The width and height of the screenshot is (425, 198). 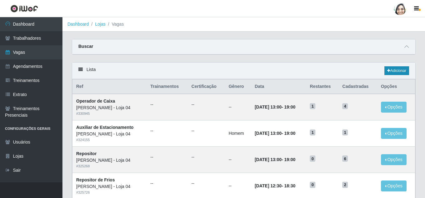 What do you see at coordinates (238, 87) in the screenshot?
I see `th: Gênero` at bounding box center [238, 87].